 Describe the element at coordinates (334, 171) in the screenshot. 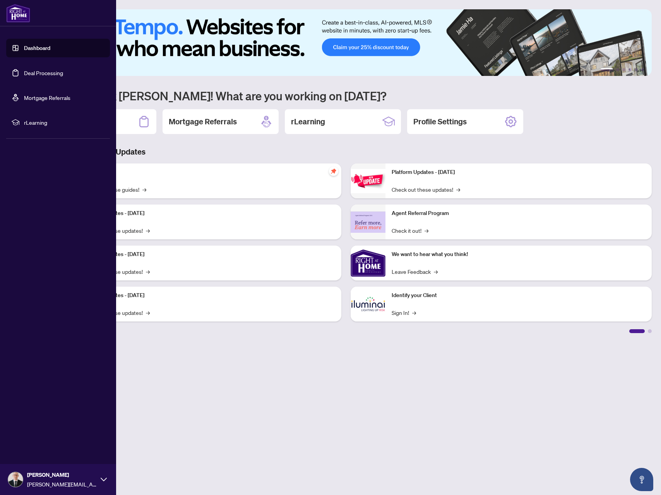

I see `span: pushpin` at that location.